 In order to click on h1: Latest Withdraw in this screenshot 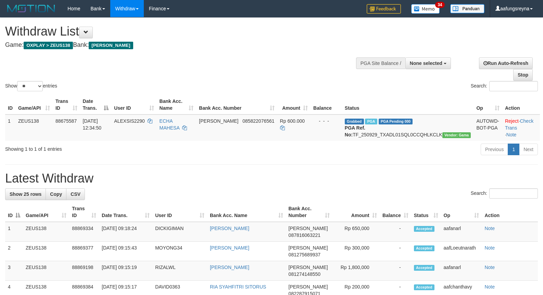, I will do `click(271, 179)`.